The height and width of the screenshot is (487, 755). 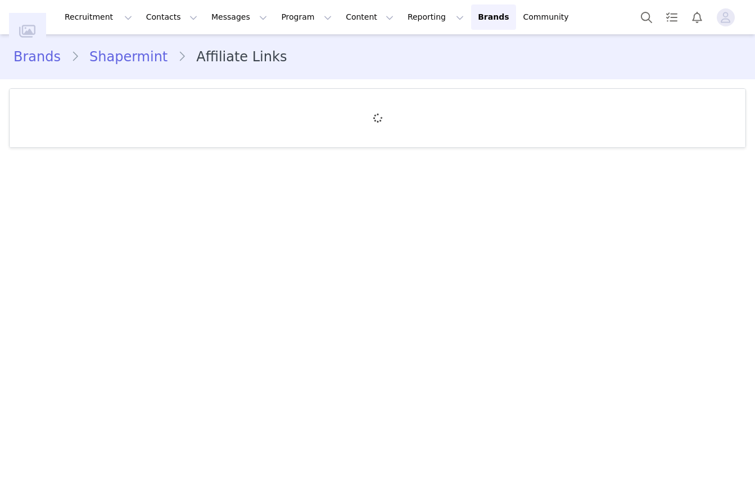 I want to click on button: Content, so click(x=369, y=17).